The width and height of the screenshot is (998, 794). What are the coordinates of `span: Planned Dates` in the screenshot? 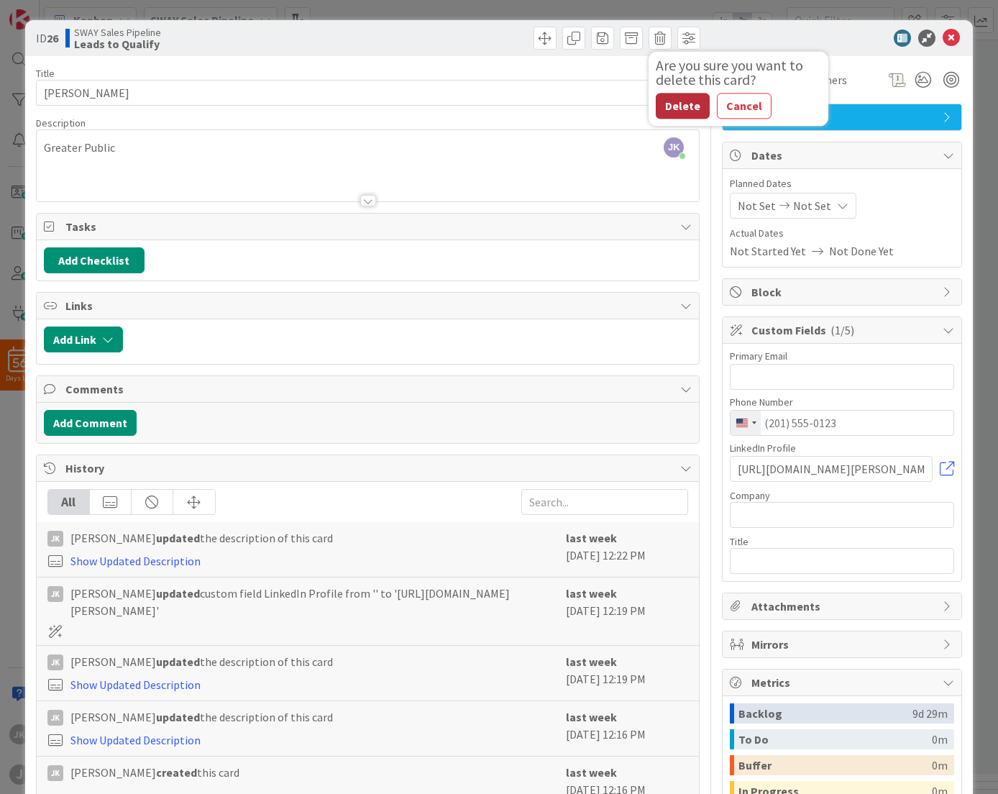 It's located at (842, 183).